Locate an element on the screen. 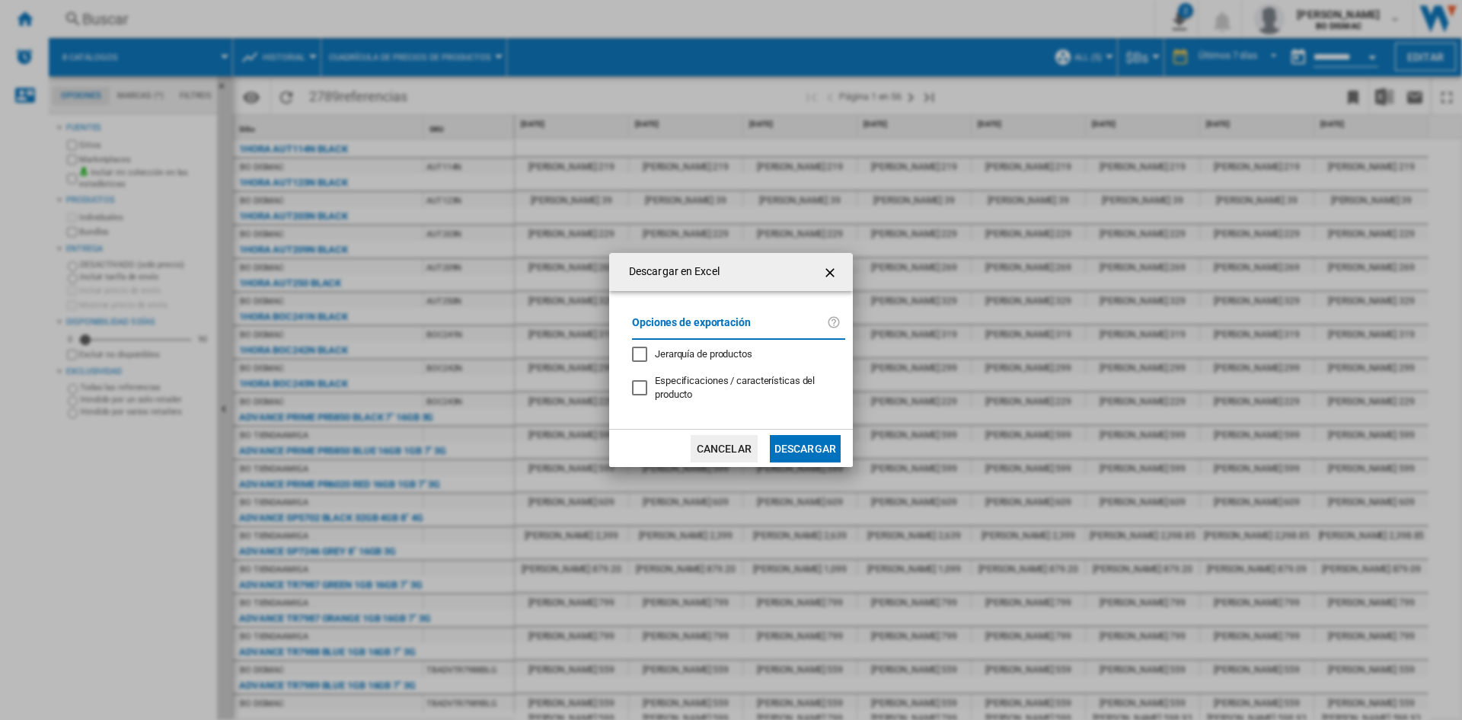 The width and height of the screenshot is (1462, 720). span: Especificaciones / características del producto is located at coordinates (735, 387).